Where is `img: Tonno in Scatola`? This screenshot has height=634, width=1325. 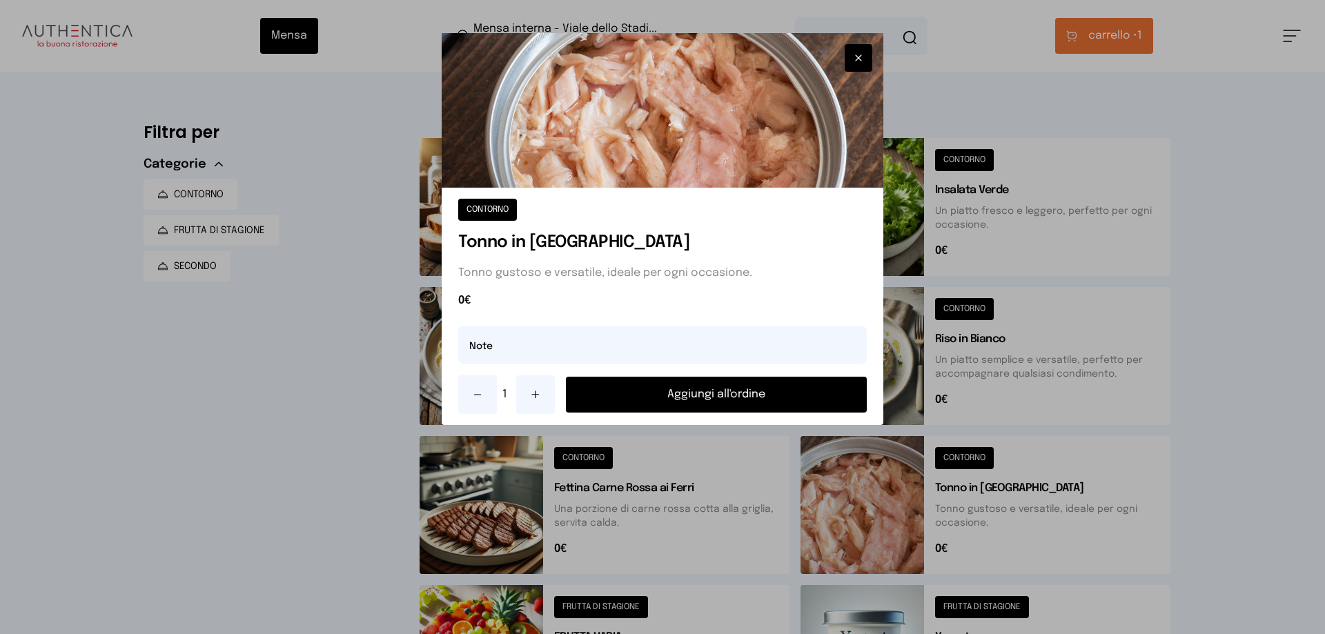
img: Tonno in Scatola is located at coordinates (662, 110).